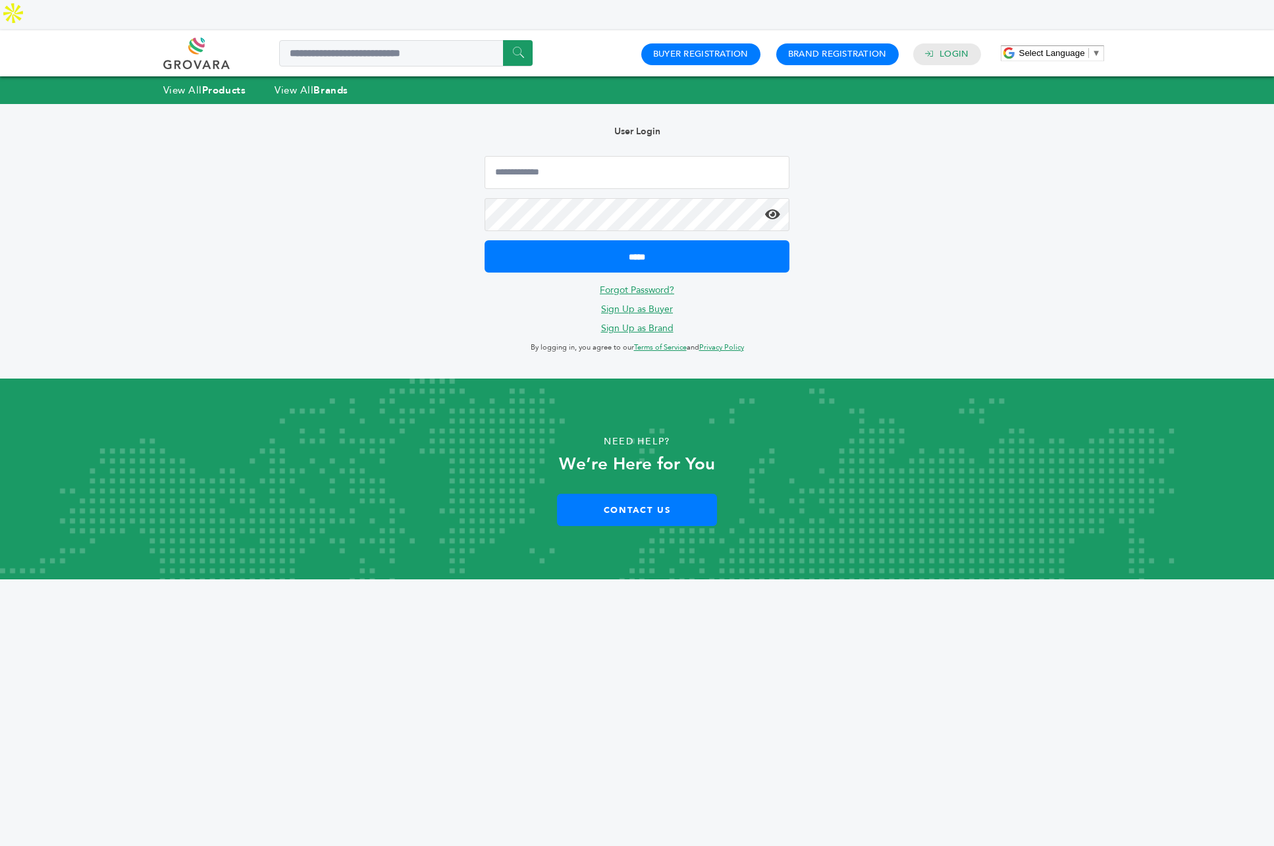 The width and height of the screenshot is (1274, 846). I want to click on a: Sign Up as Brand, so click(637, 328).